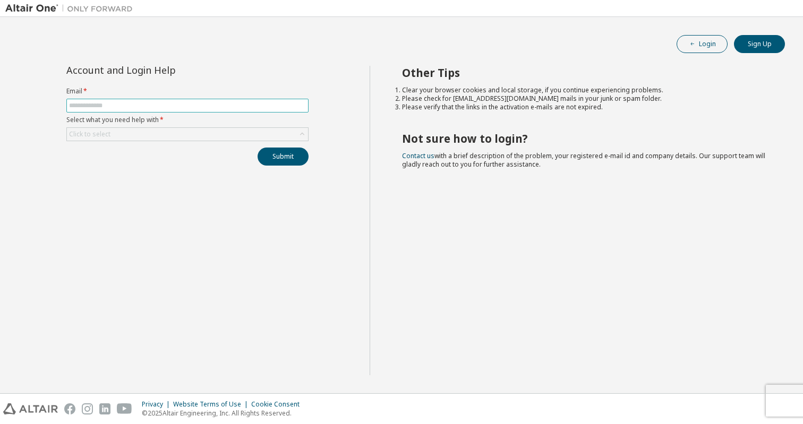  What do you see at coordinates (87, 409) in the screenshot?
I see `img: instagram.svg` at bounding box center [87, 409].